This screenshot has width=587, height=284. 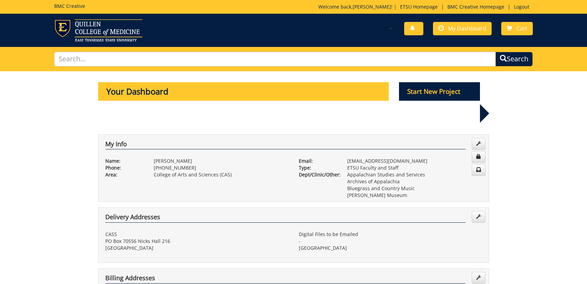 I want to click on p: Digital Files to be Emailed, so click(x=390, y=235).